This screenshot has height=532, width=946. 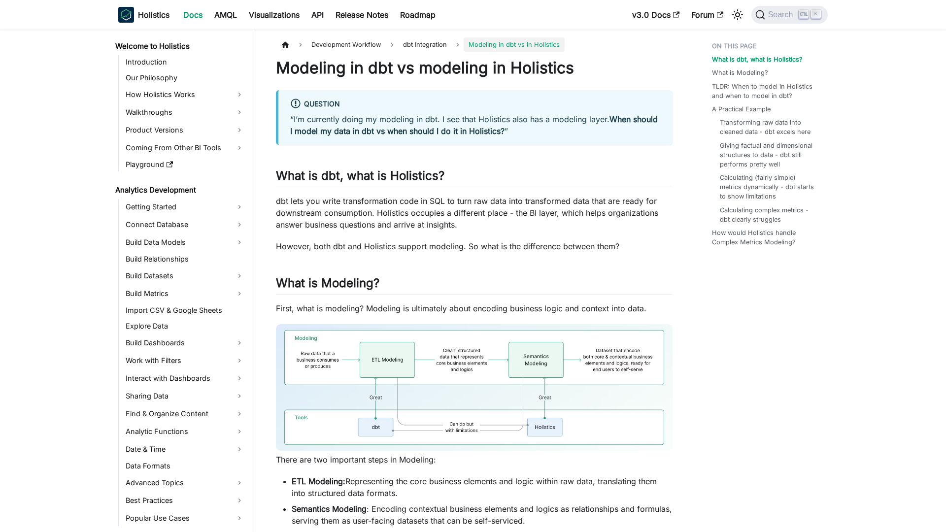 What do you see at coordinates (738, 15) in the screenshot?
I see `button: Switch between dark and light mode (currently light mode)` at bounding box center [738, 15].